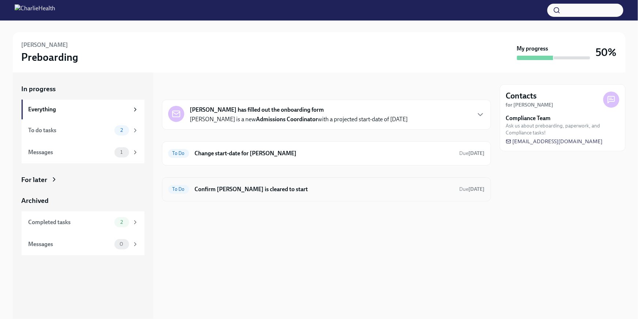 Image resolution: width=638 pixels, height=319 pixels. Describe the element at coordinates (83, 152) in the screenshot. I see `a: Messages1` at that location.